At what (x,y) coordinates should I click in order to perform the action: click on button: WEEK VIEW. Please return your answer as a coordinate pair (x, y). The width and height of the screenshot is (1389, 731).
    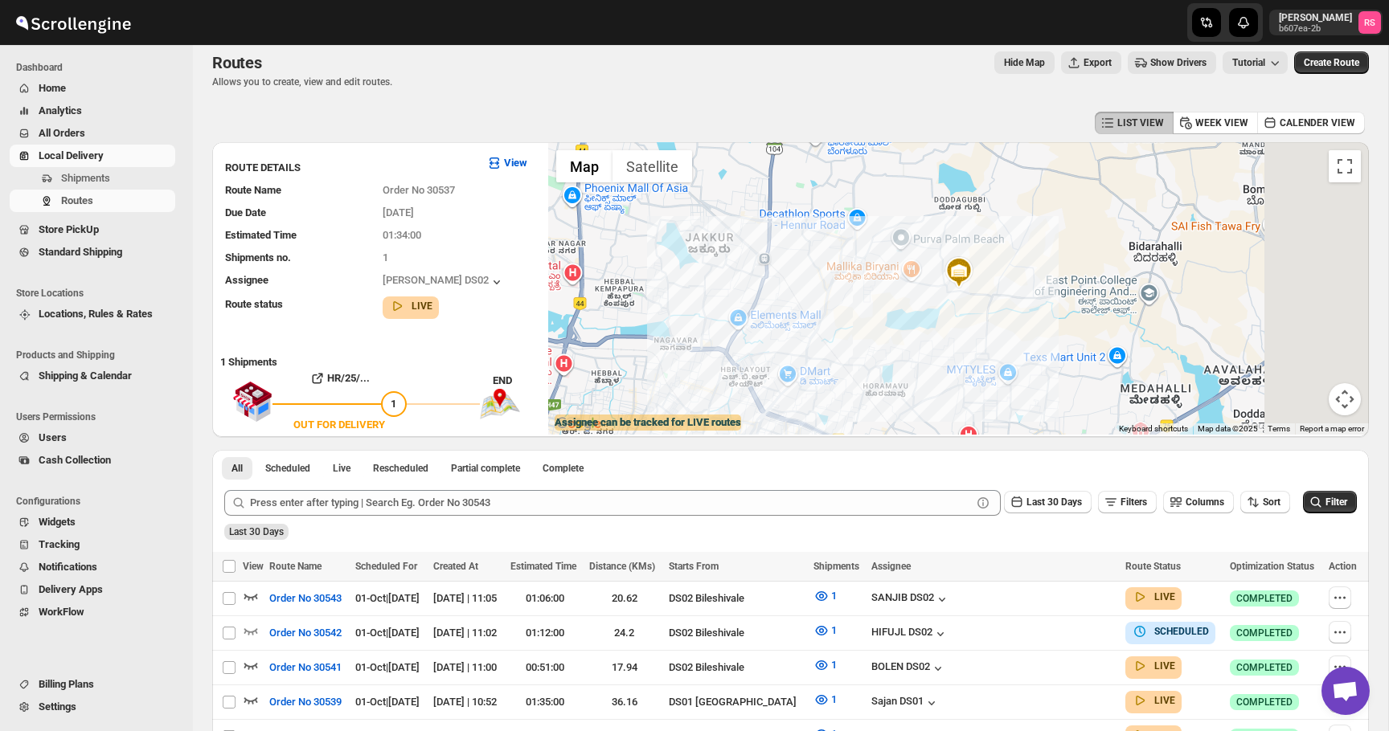
    Looking at the image, I should click on (1215, 123).